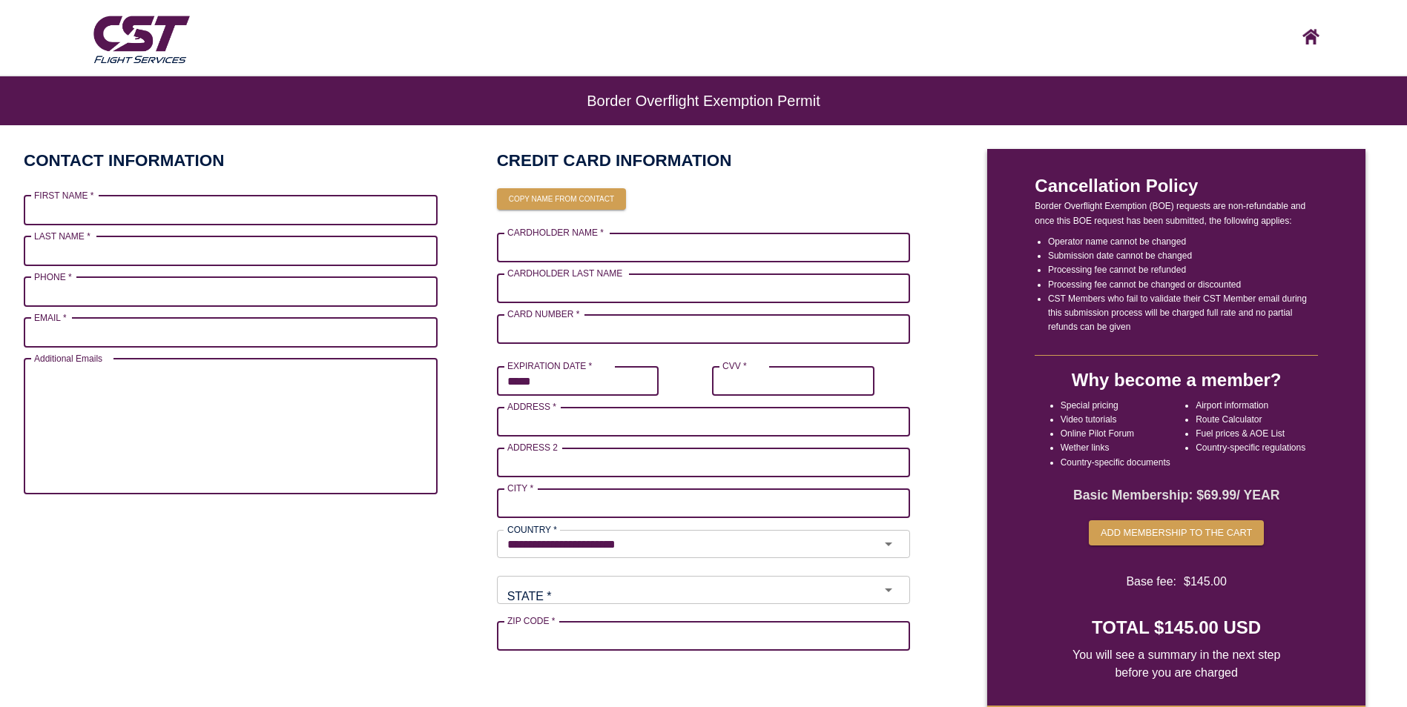  I want to click on label: CVV *, so click(734, 366).